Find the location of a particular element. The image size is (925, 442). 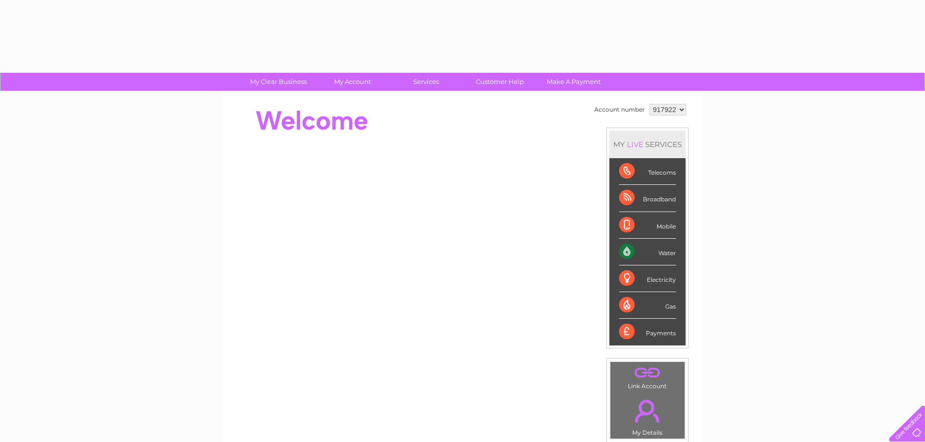

a: Services is located at coordinates (426, 82).